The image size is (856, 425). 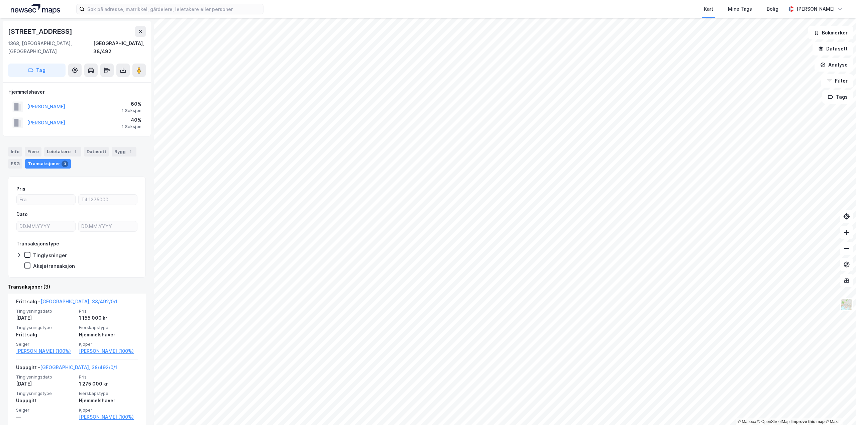 What do you see at coordinates (15, 152) in the screenshot?
I see `div: Info` at bounding box center [15, 152].